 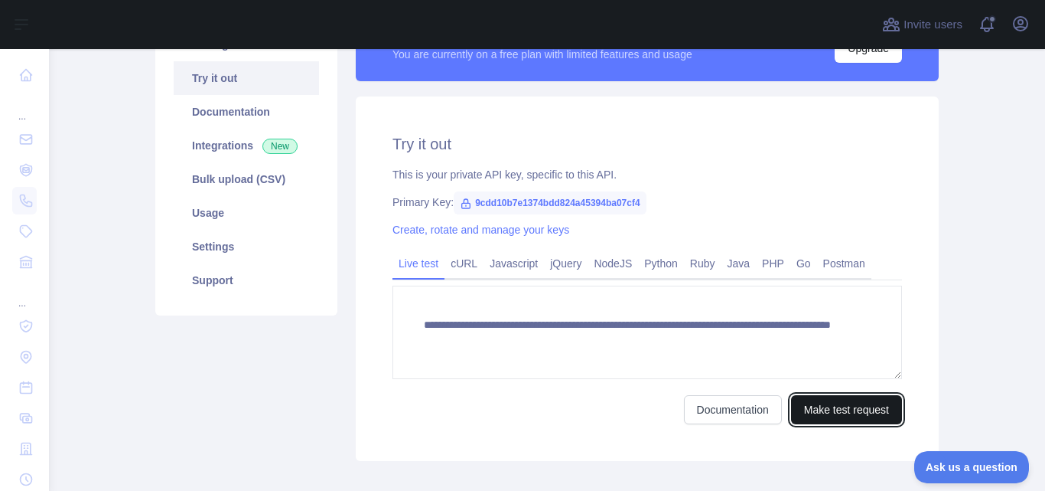 What do you see at coordinates (739, 263) in the screenshot?
I see `a: Java` at bounding box center [739, 263].